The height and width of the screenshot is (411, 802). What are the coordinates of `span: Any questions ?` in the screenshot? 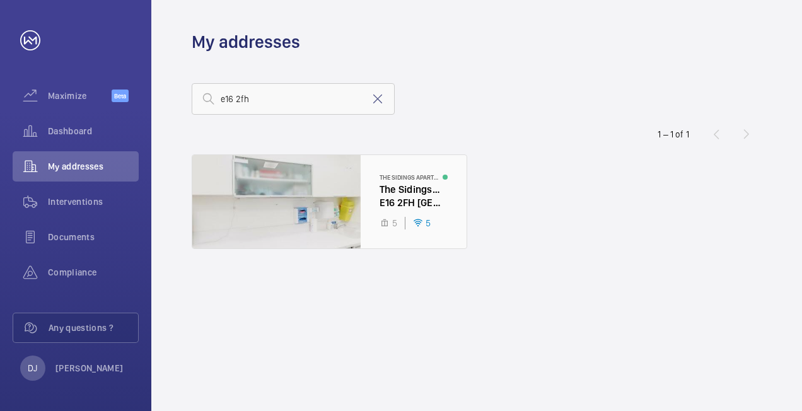 It's located at (93, 328).